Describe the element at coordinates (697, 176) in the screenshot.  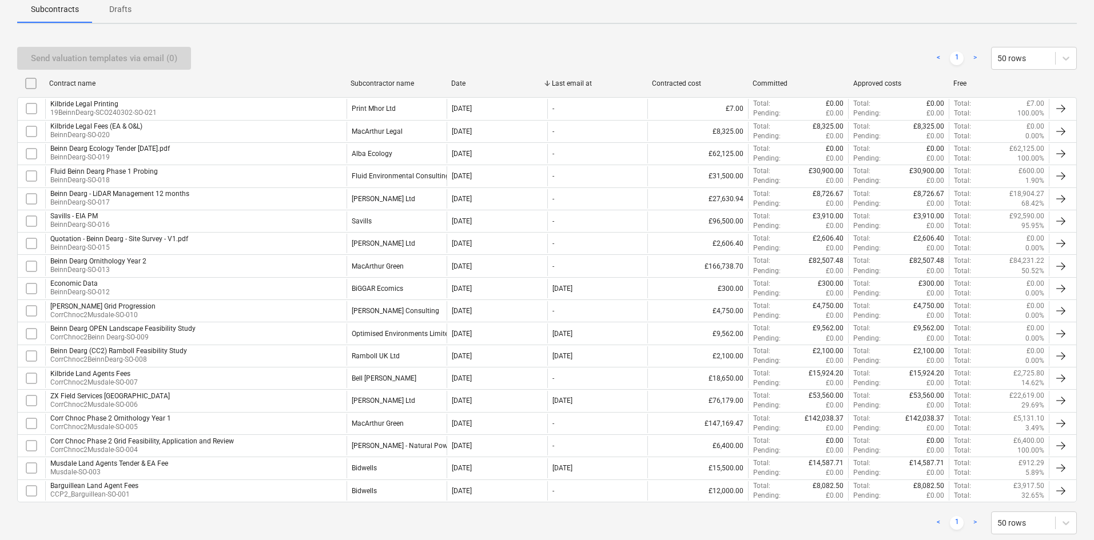
I see `div: £31,500.00` at that location.